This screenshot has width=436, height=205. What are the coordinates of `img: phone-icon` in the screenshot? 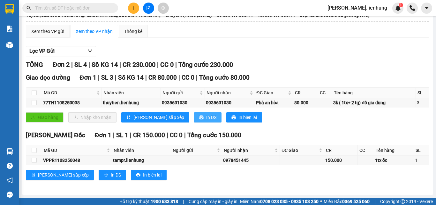 It's located at (413, 8).